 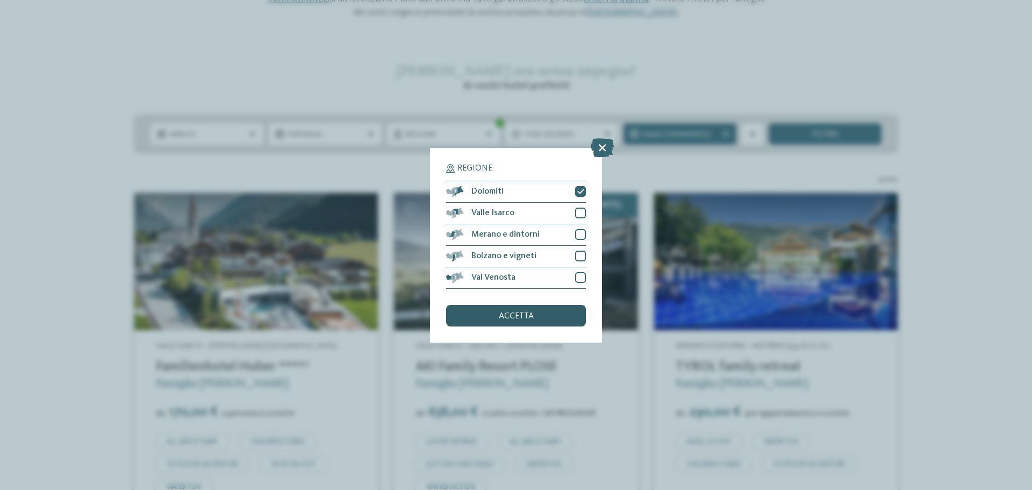 I want to click on span: Bolzano e vigneti, so click(x=504, y=256).